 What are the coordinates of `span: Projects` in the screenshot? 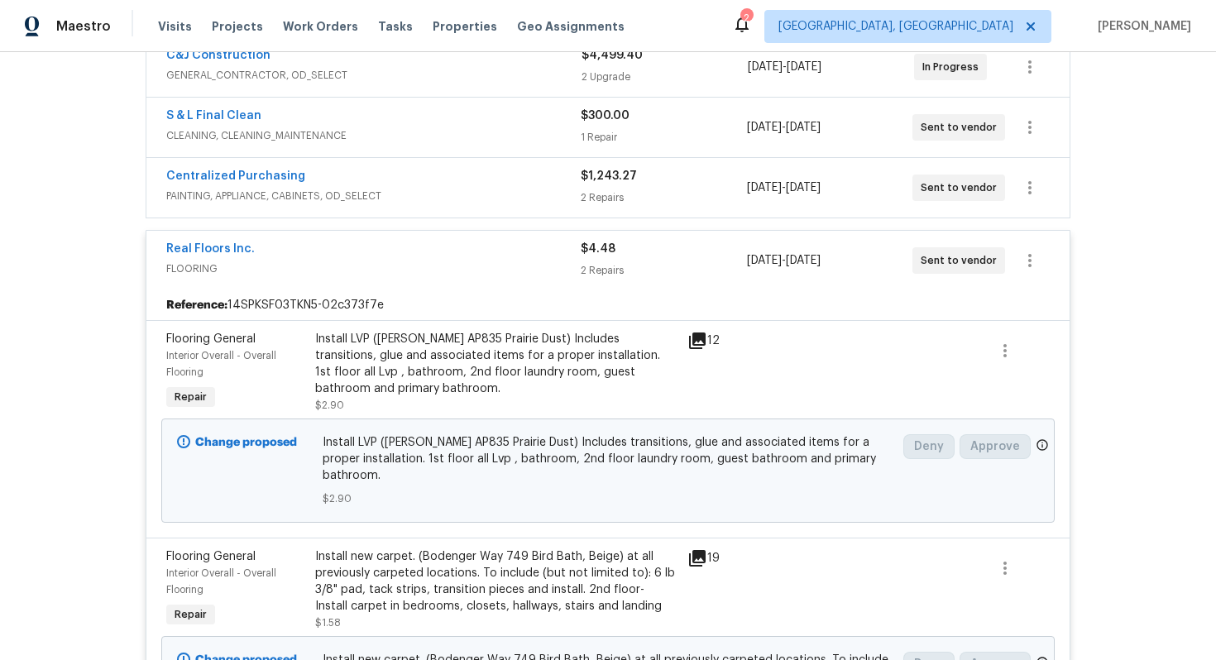 It's located at (237, 26).